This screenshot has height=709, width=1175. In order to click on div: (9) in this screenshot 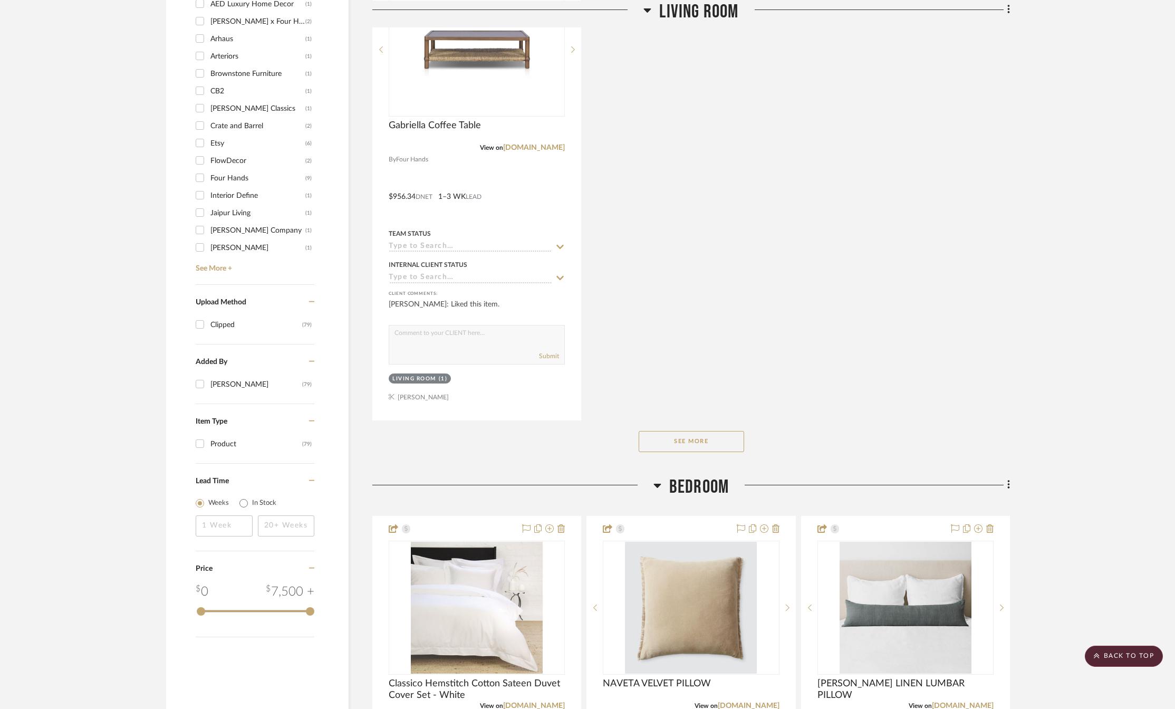, I will do `click(309, 178)`.